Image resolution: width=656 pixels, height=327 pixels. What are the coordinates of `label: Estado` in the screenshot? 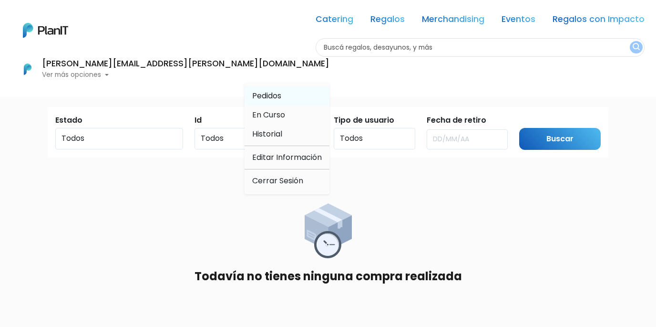 It's located at (69, 120).